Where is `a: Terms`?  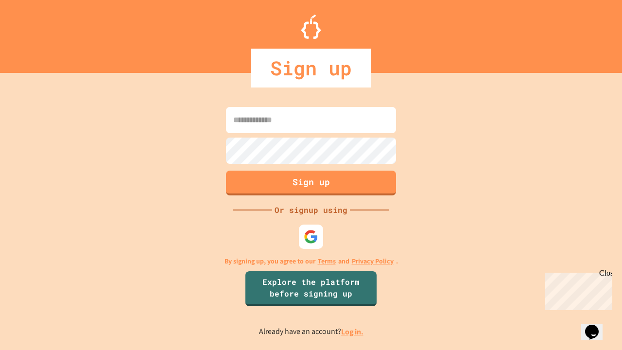 a: Terms is located at coordinates (327, 261).